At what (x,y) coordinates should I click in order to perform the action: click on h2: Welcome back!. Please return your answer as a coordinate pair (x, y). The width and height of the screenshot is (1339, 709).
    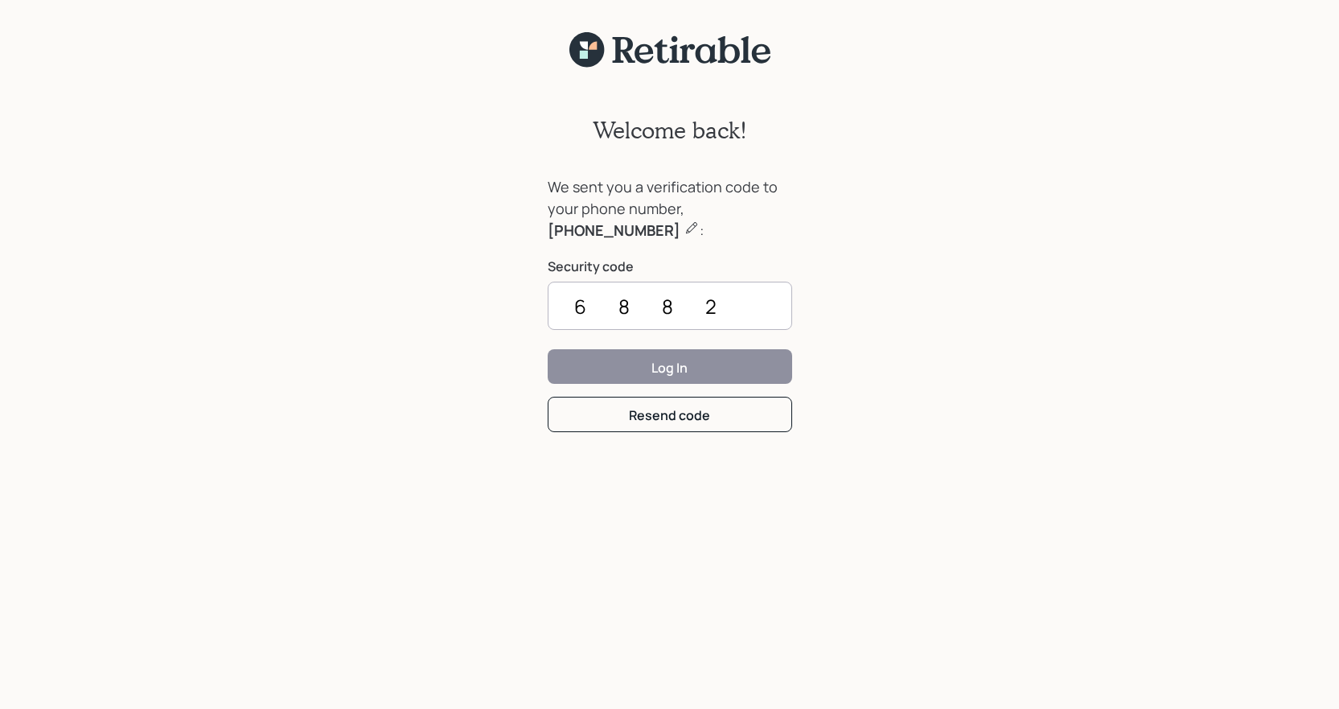
    Looking at the image, I should click on (670, 130).